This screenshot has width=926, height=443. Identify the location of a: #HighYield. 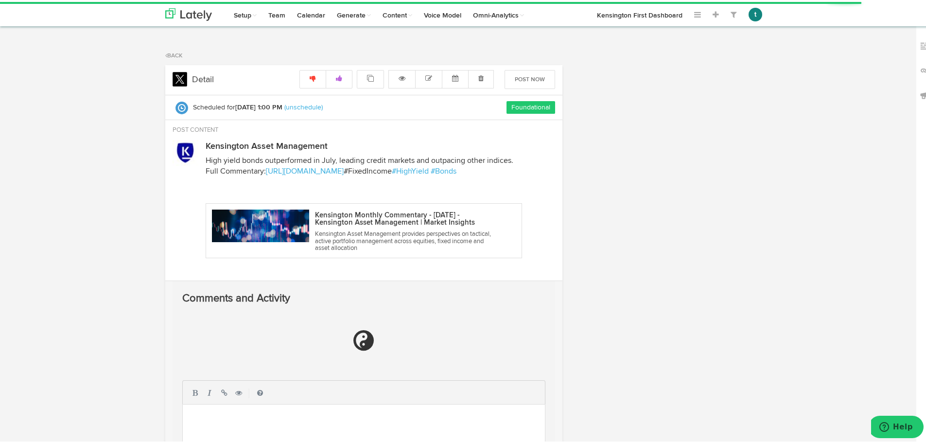
(410, 170).